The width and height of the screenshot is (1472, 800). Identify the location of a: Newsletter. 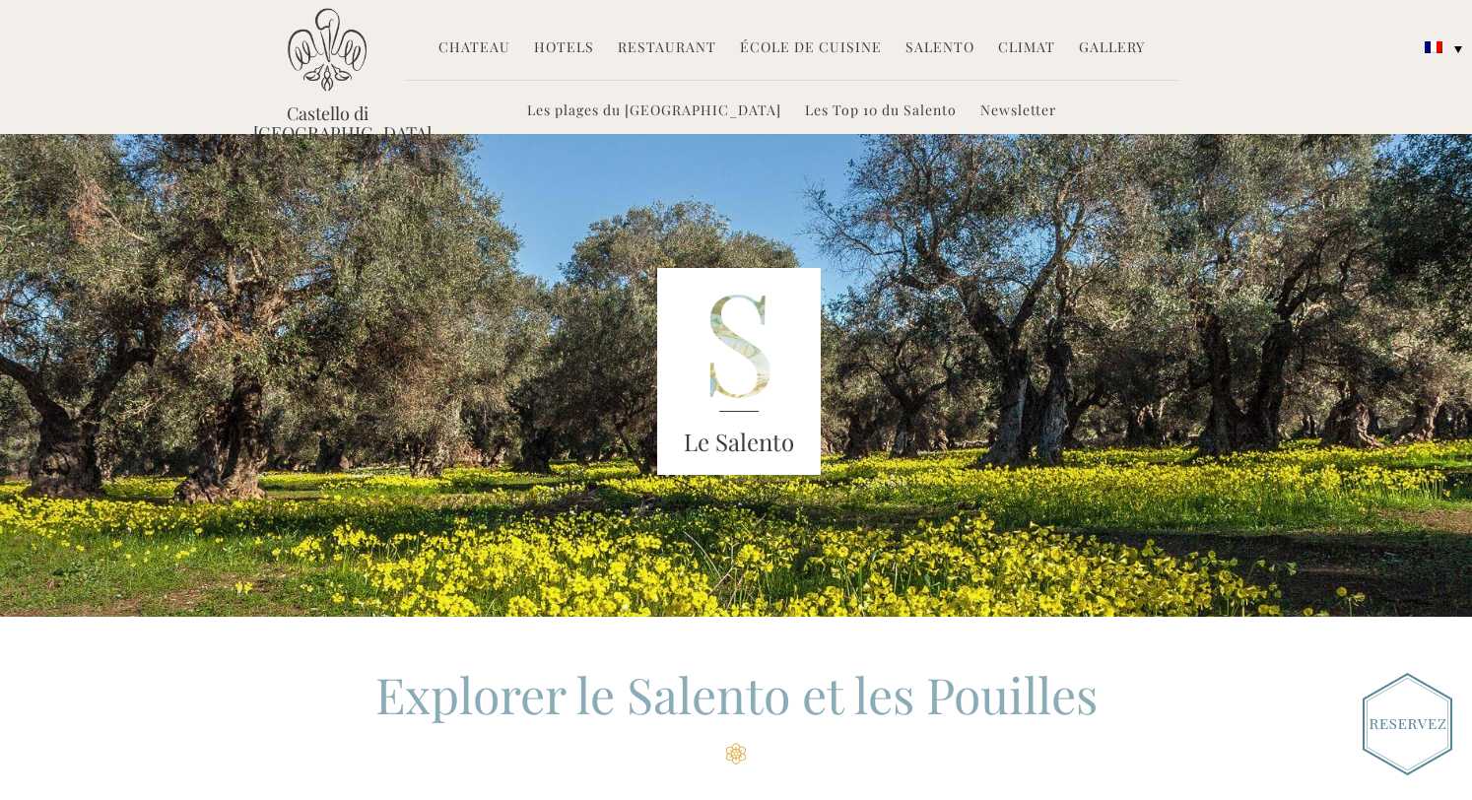
(1018, 111).